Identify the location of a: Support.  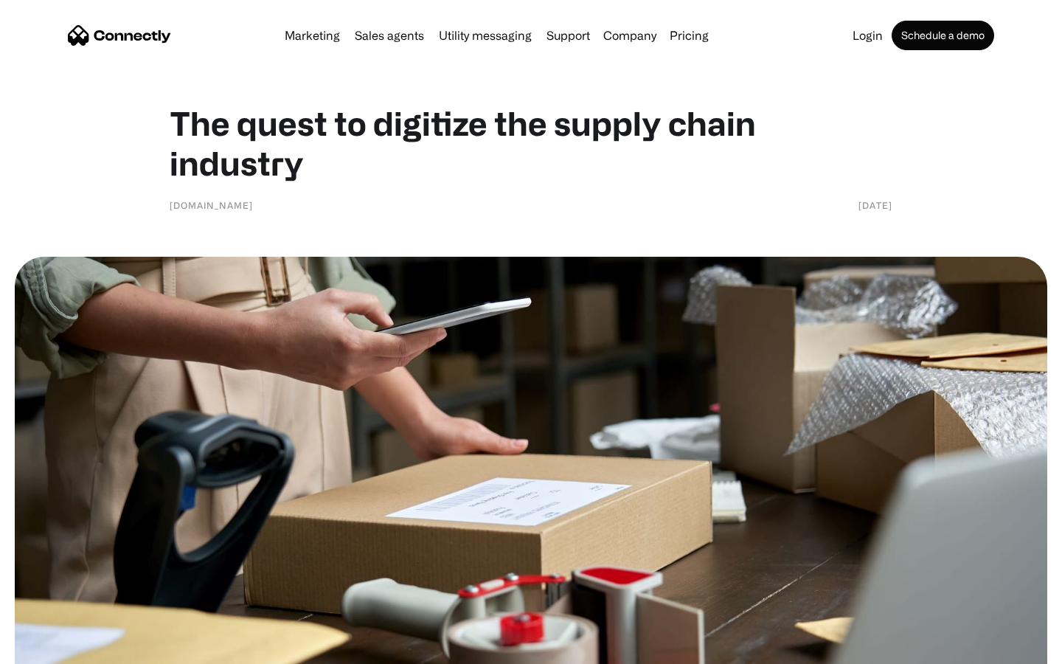
(568, 35).